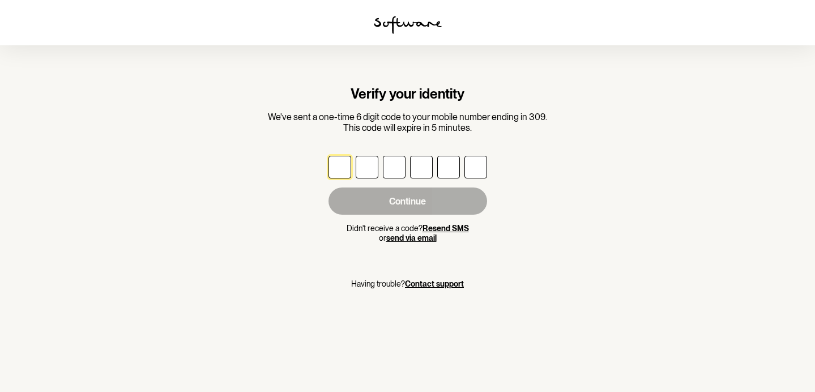  I want to click on p: Having trouble?, so click(407, 284).